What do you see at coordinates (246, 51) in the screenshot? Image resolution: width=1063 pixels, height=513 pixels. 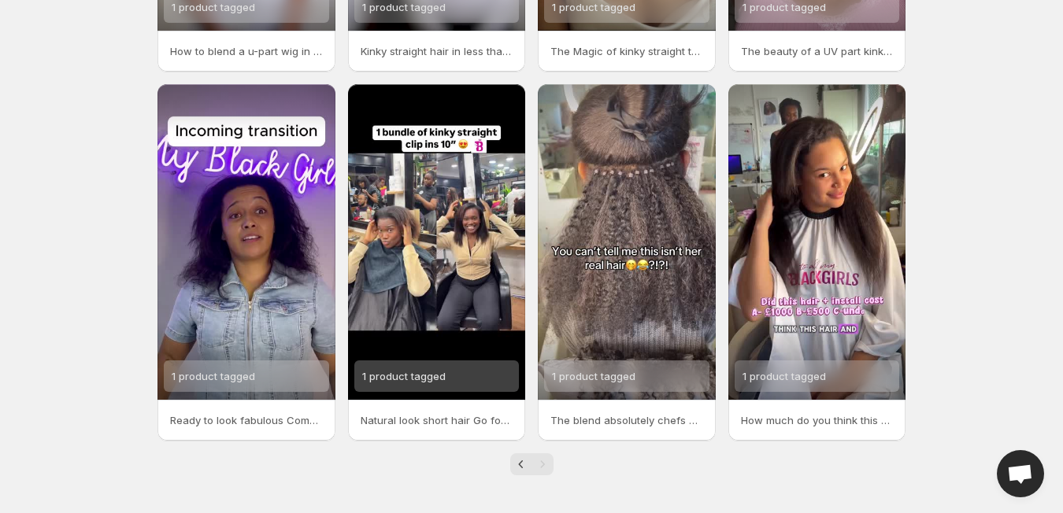 I see `p: How to blend a u-part wig in under a minute These wigs are beginner friendly Discover more at TOA...` at bounding box center [246, 51].